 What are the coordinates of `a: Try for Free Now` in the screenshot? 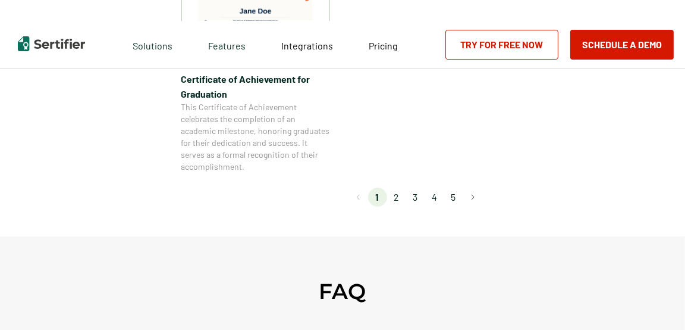 It's located at (502, 45).